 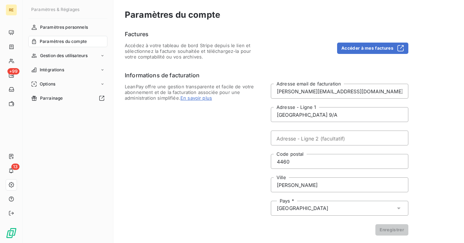 What do you see at coordinates (267, 75) in the screenshot?
I see `h6: Informations de facturation` at bounding box center [267, 75].